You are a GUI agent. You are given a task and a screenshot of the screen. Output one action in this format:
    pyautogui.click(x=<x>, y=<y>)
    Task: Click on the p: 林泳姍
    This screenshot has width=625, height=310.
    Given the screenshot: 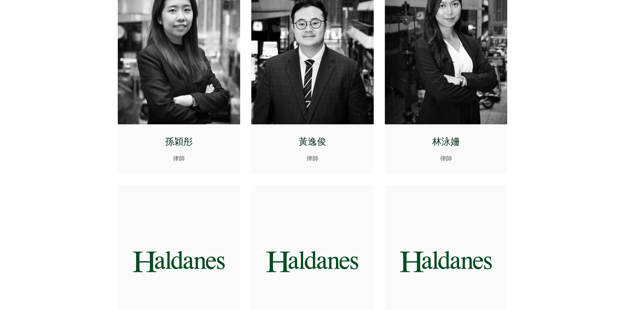 What is the action you would take?
    pyautogui.click(x=446, y=142)
    